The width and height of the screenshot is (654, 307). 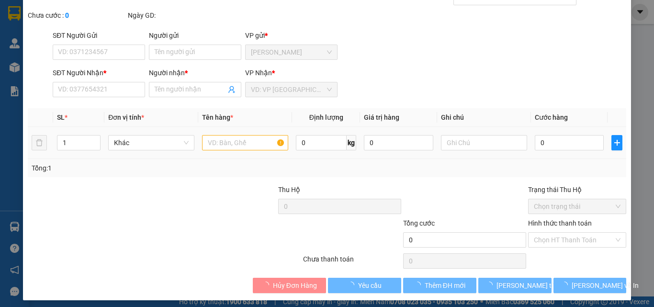 What do you see at coordinates (439, 285) in the screenshot?
I see `button: Thêm ĐH mới` at bounding box center [439, 285].